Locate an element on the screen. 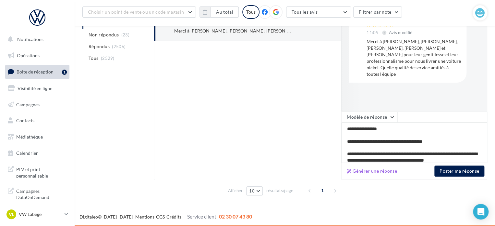  div: Tous is located at coordinates (251, 12).